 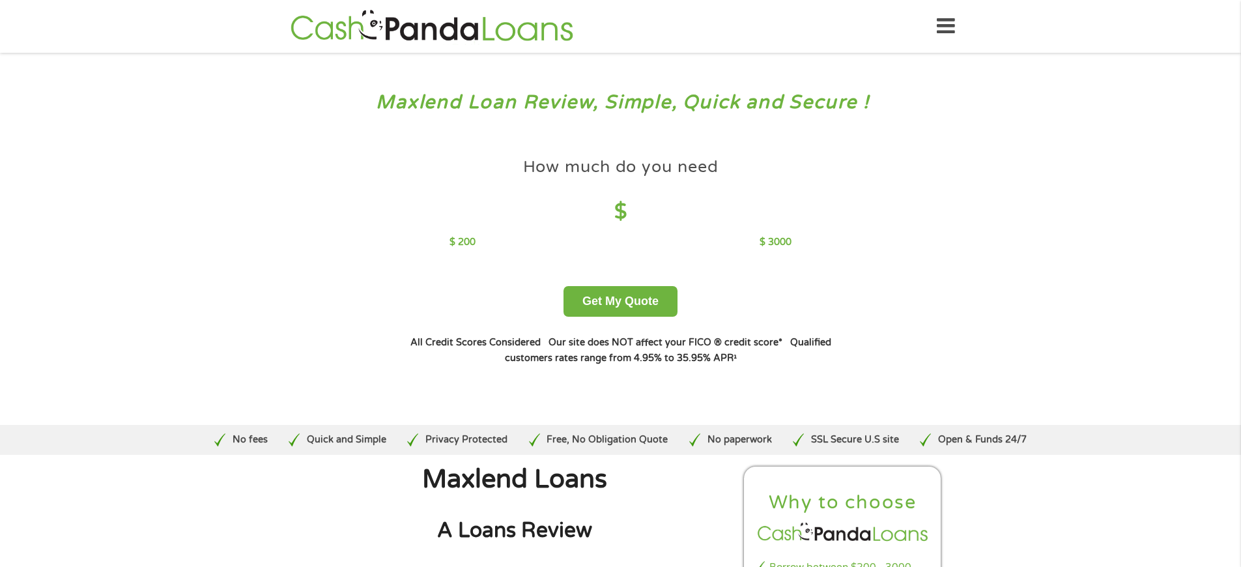 What do you see at coordinates (515, 479) in the screenshot?
I see `span: Maxlend Loans` at bounding box center [515, 479].